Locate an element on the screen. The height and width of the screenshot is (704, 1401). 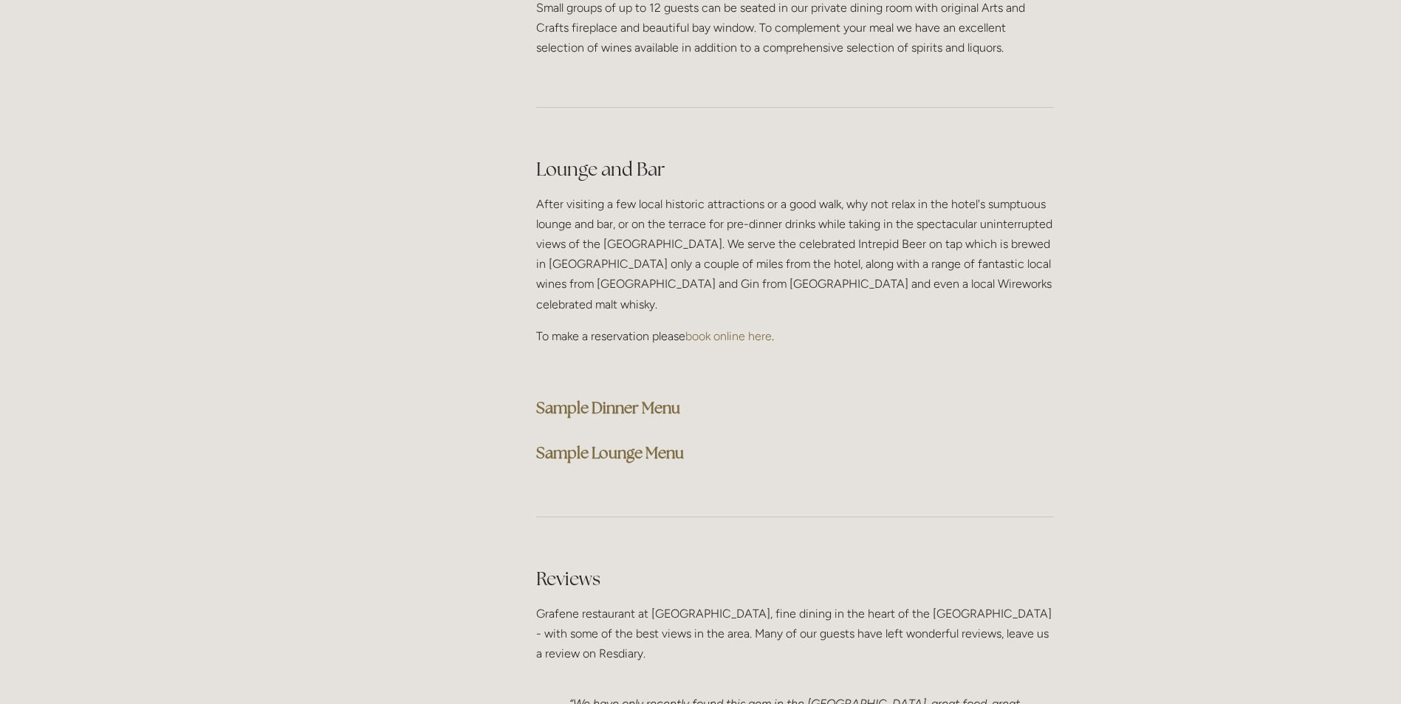
p: After visiting a few local historic attractions or a good walk, why not relax in the hotel's sump... is located at coordinates (795, 254).